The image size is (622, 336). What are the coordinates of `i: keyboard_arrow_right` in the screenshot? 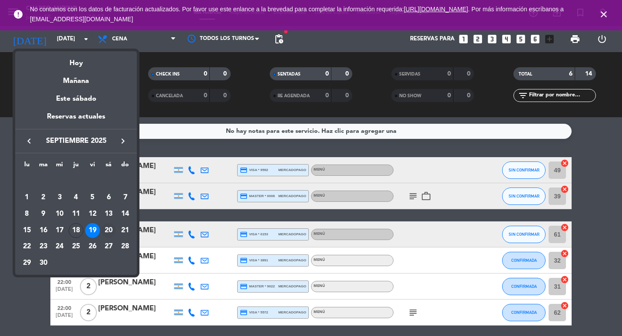 It's located at (123, 141).